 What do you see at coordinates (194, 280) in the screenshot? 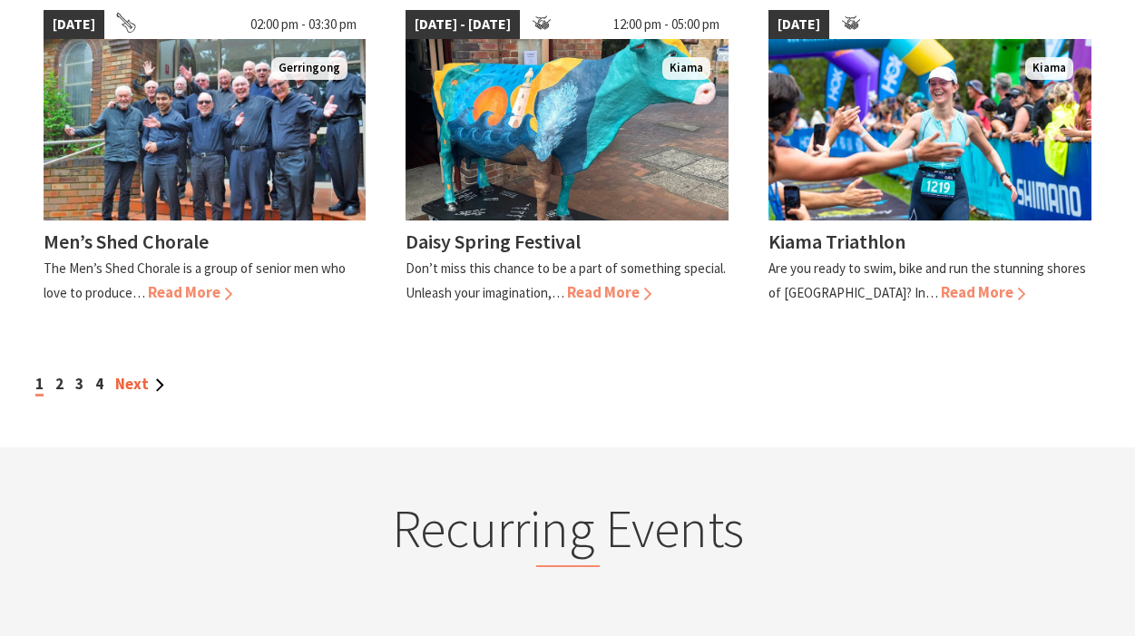
I see `p: The Men’s Shed Chorale is a group of senior men who love to produce…` at bounding box center [194, 280].